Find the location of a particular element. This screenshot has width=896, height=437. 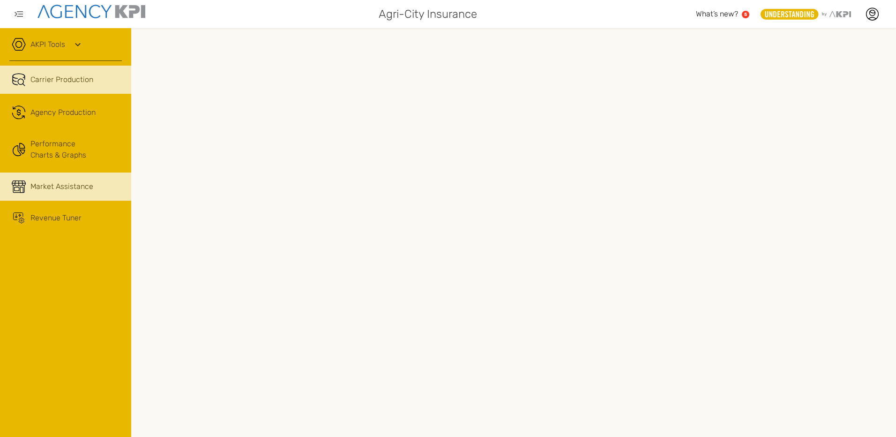

text: 5 is located at coordinates (746, 14).